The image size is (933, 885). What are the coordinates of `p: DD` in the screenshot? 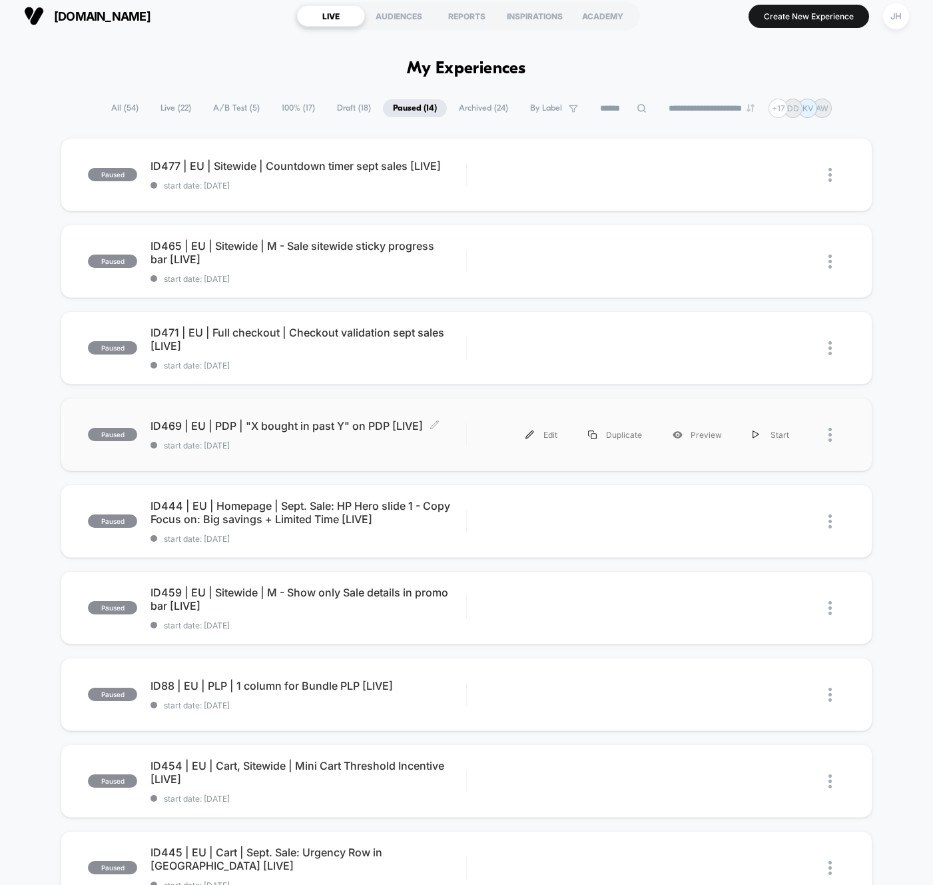 It's located at (794, 108).